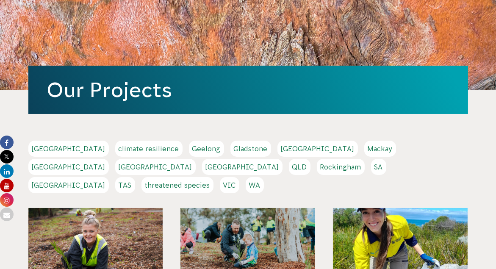 Image resolution: width=496 pixels, height=269 pixels. Describe the element at coordinates (149, 149) in the screenshot. I see `a: climate resilience` at that location.